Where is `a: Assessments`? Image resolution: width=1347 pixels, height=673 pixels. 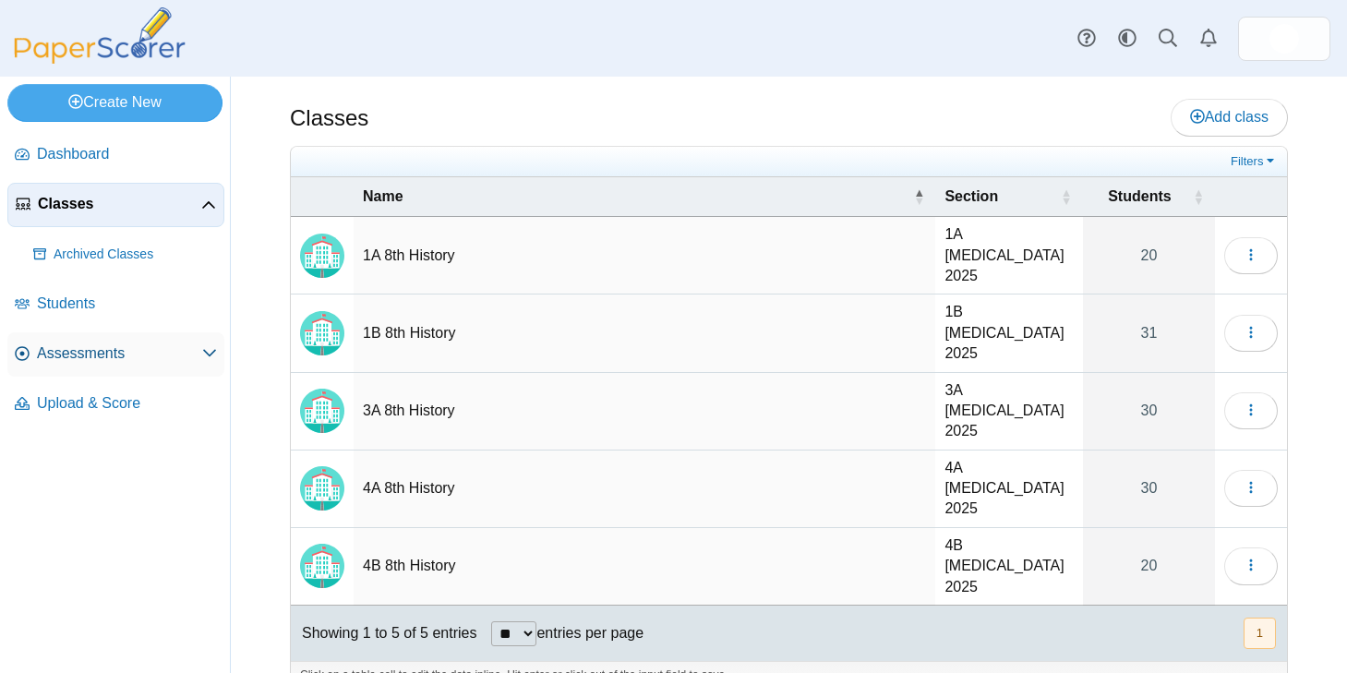 a: Assessments is located at coordinates (115, 354).